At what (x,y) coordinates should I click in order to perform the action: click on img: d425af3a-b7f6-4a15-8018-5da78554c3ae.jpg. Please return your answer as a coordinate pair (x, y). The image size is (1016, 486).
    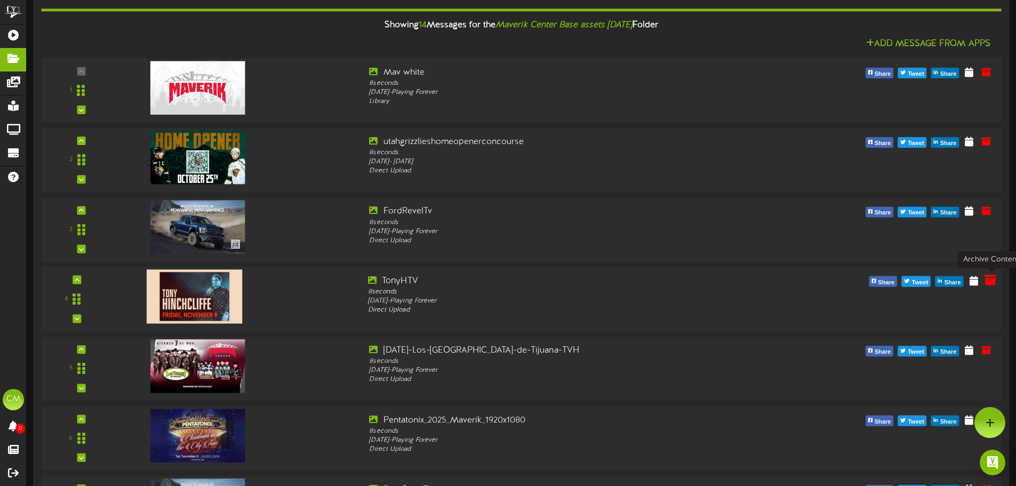
    Looking at the image, I should click on (198, 436).